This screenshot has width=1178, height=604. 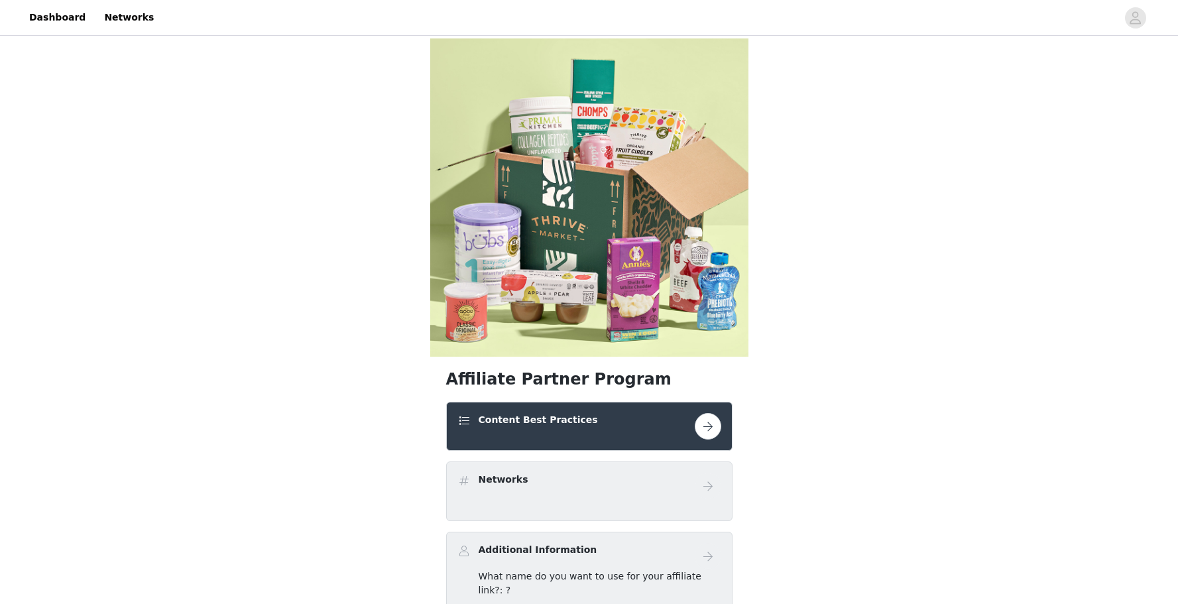 What do you see at coordinates (57, 17) in the screenshot?
I see `a: Dashboard` at bounding box center [57, 17].